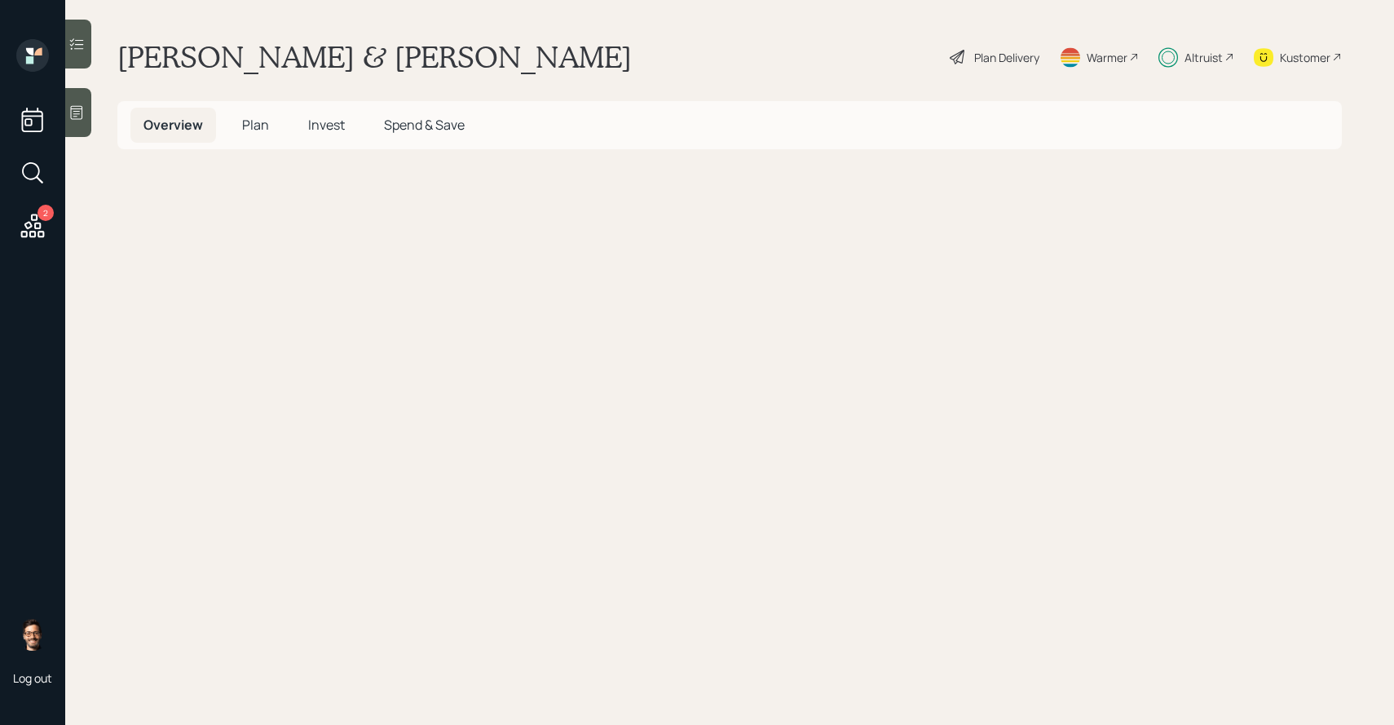 This screenshot has height=725, width=1394. What do you see at coordinates (326, 125) in the screenshot?
I see `span: Invest` at bounding box center [326, 125].